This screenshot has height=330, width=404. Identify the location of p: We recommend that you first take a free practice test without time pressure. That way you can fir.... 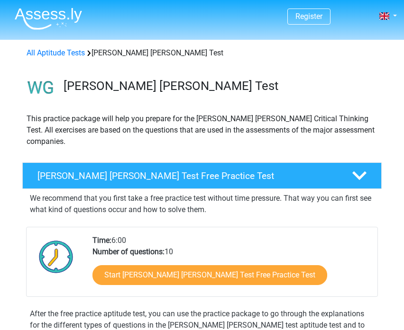
(202, 204).